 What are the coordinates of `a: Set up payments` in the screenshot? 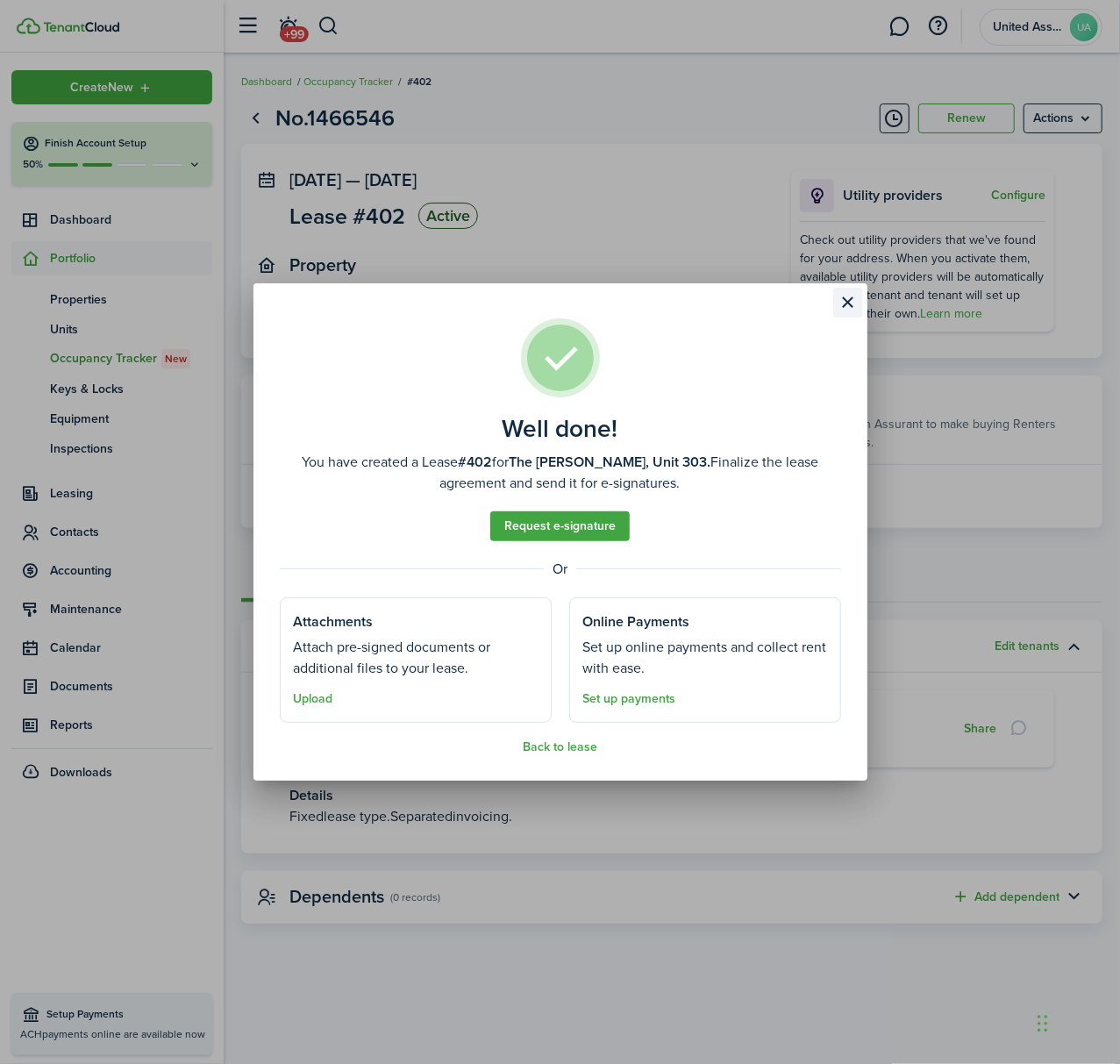 It's located at (630, 700).